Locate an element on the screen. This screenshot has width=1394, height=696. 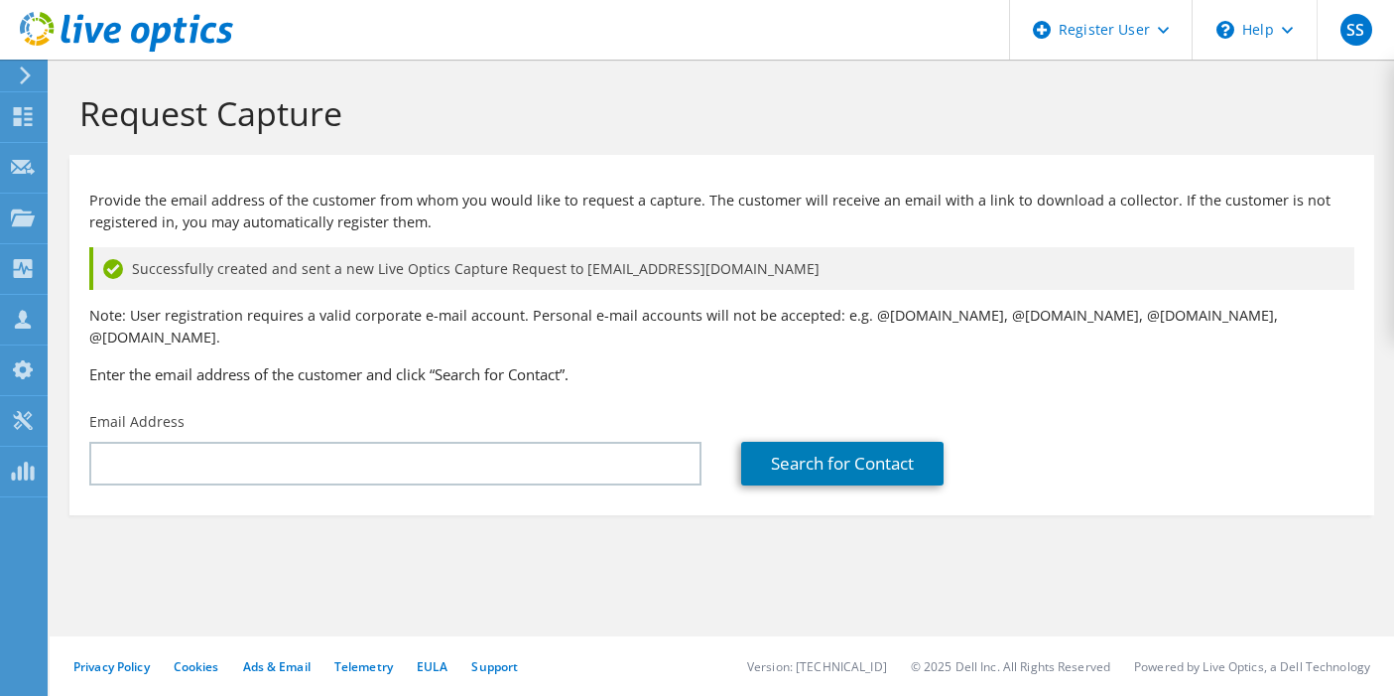
h1: Request Capture is located at coordinates (716, 113).